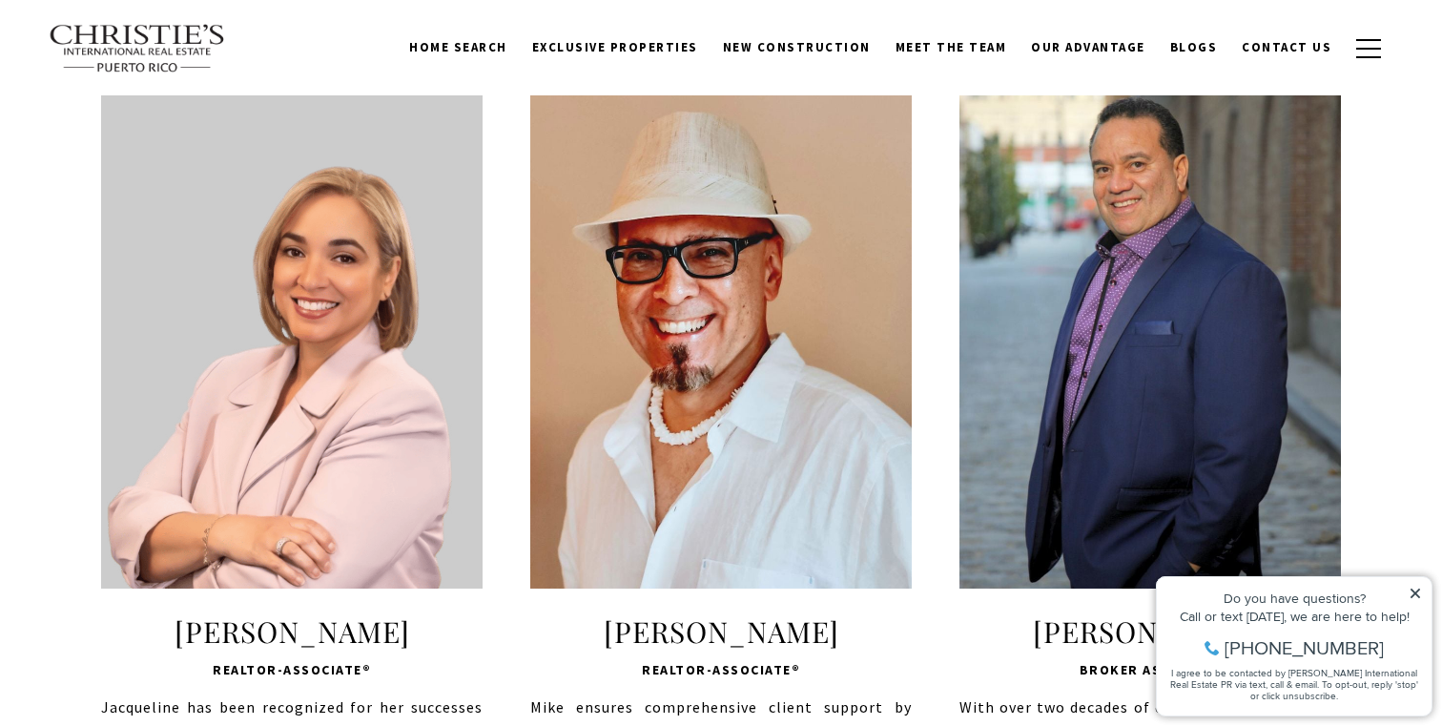  I want to click on a: Blogs, so click(1194, 48).